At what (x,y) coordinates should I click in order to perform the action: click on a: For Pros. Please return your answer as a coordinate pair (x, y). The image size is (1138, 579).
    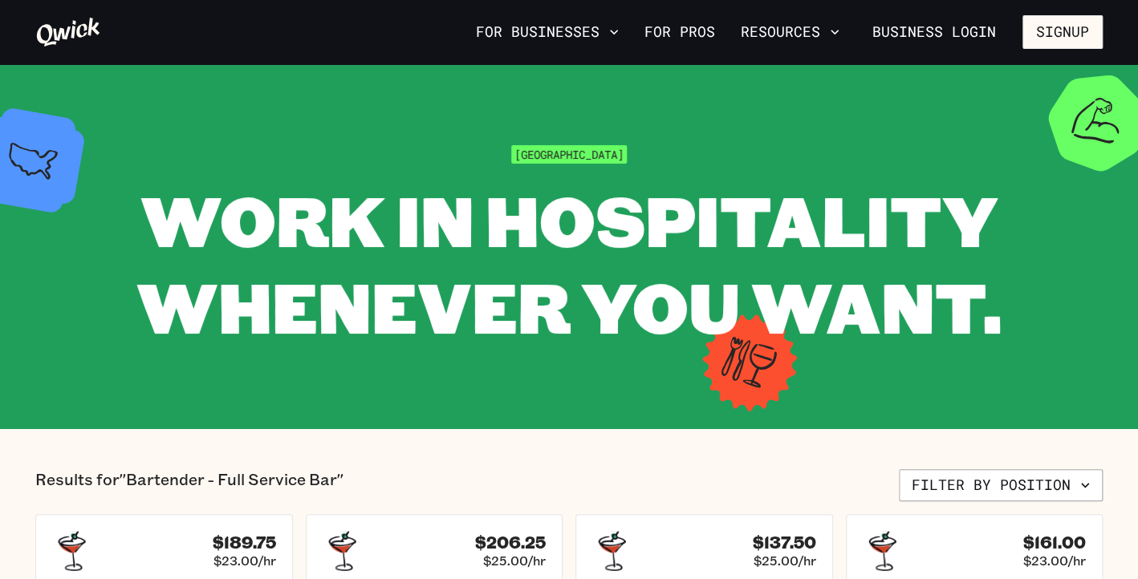
    Looking at the image, I should click on (680, 32).